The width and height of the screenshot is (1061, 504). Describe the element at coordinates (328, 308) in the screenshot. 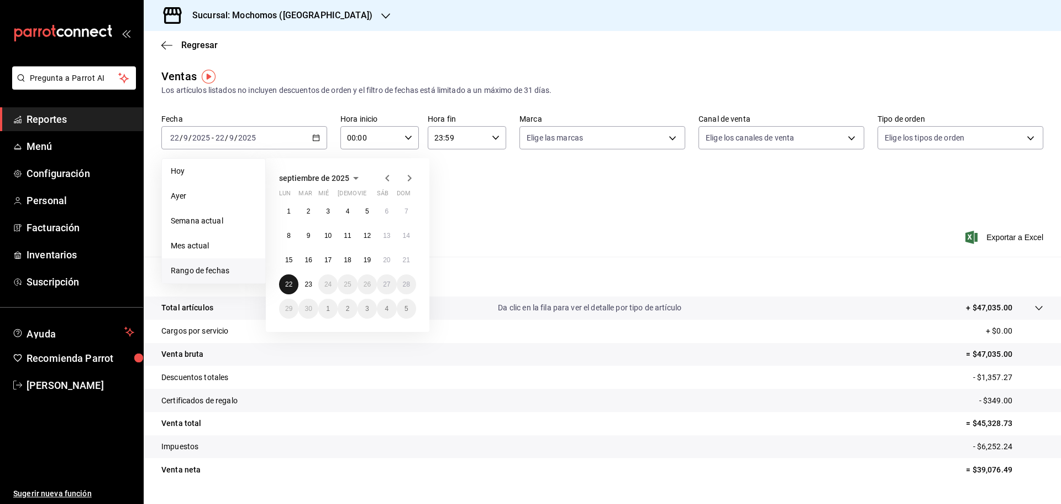

I see `abbr: 1 de octubre de 2025` at that location.